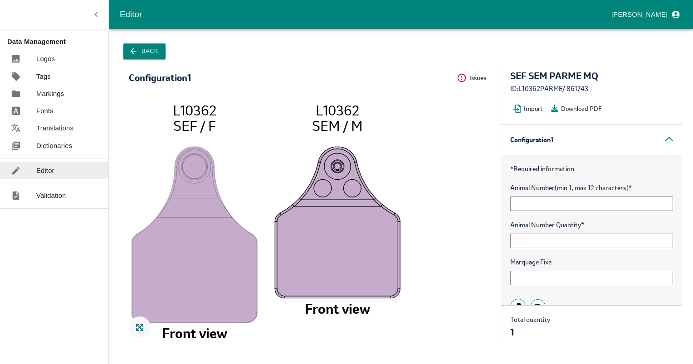 The image size is (693, 364). Describe the element at coordinates (530, 333) in the screenshot. I see `div: 1` at that location.